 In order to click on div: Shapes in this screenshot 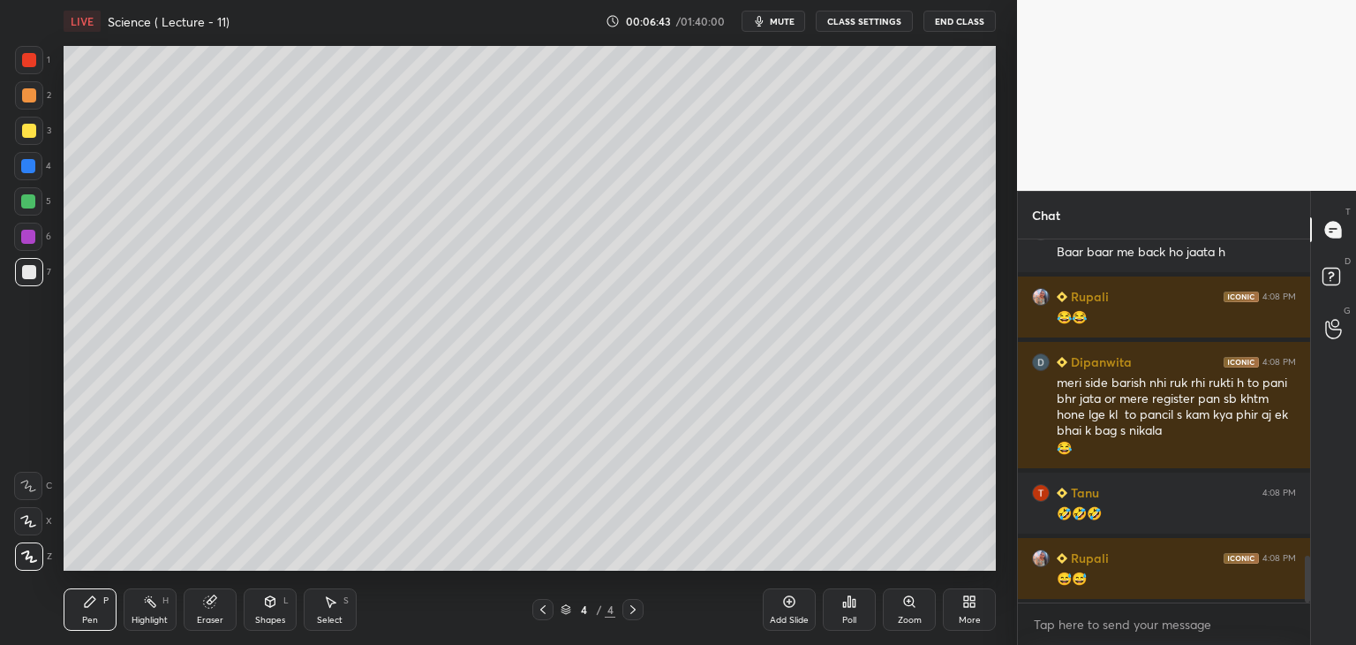, I will do `click(270, 620)`.